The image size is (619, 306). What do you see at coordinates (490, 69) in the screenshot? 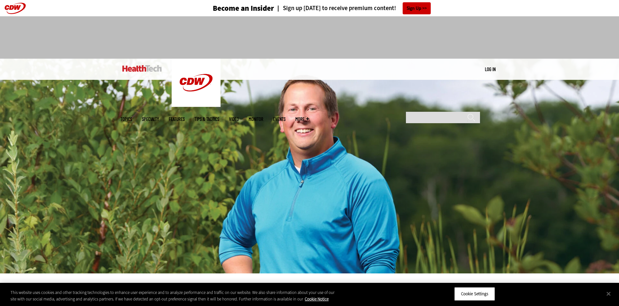
I see `div: User menu` at bounding box center [490, 69].